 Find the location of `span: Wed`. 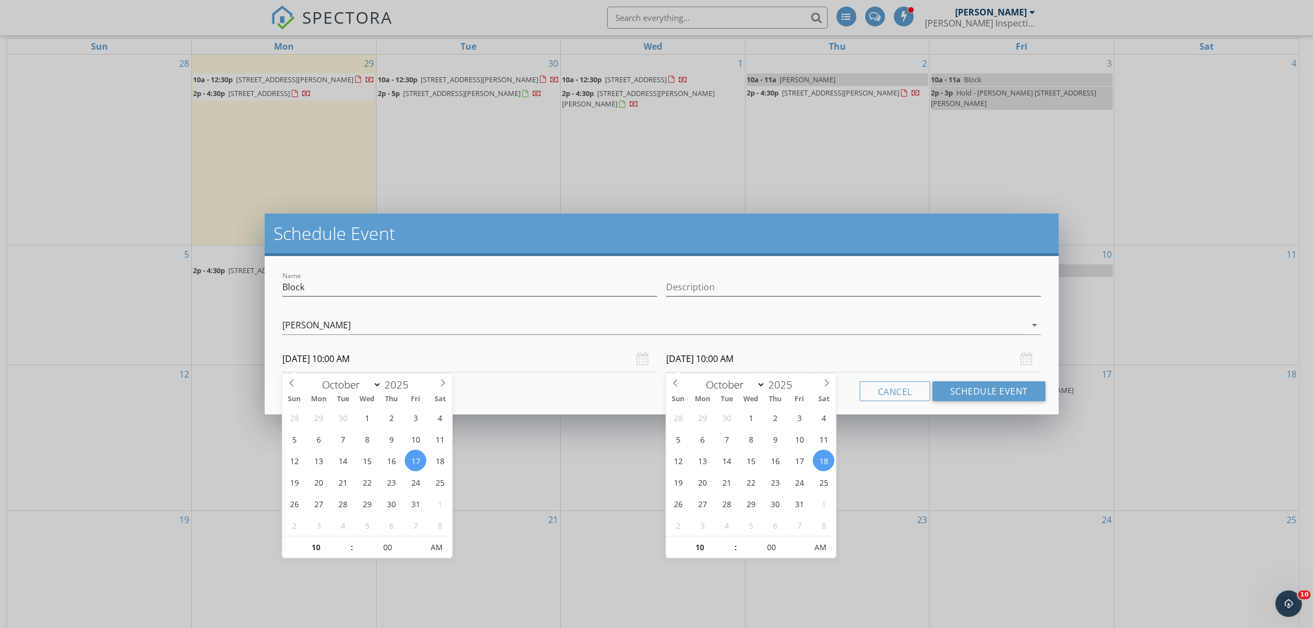

span: Wed is located at coordinates (751, 399).